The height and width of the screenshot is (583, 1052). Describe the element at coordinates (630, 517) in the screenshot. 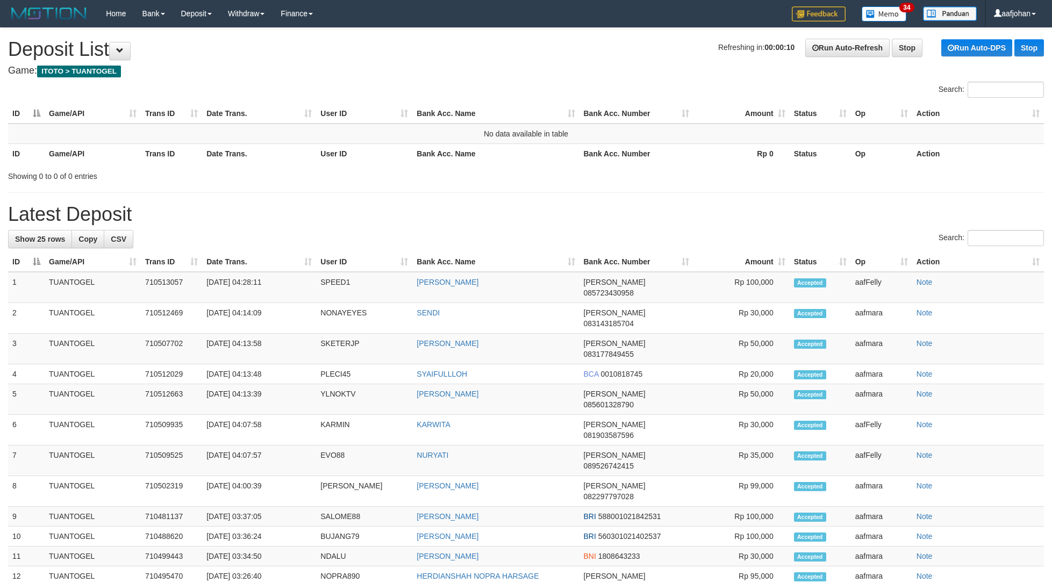

I see `span: Copy 588001021842531 to clipboard` at that location.